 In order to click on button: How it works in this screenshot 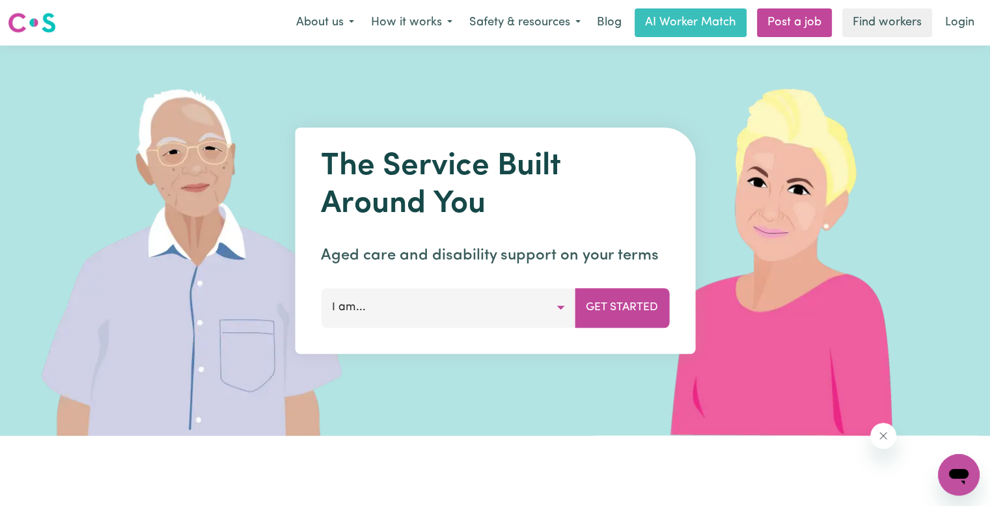, I will do `click(411, 23)`.